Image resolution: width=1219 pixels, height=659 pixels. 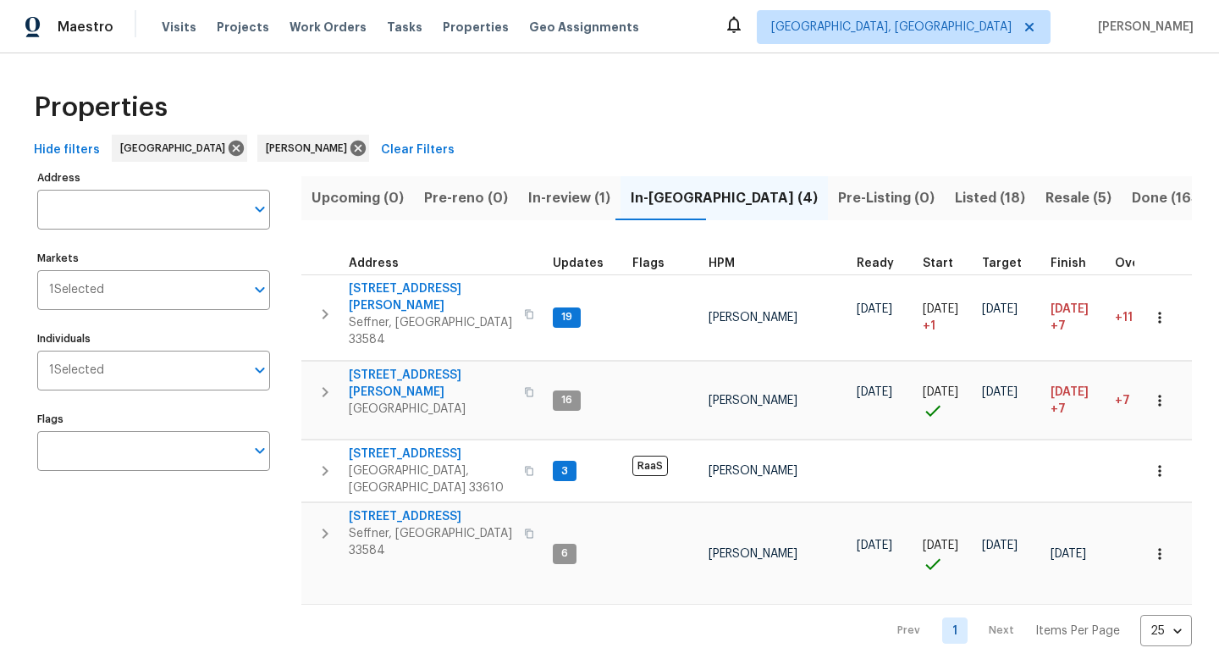 What do you see at coordinates (417, 150) in the screenshot?
I see `span: Clear Filters` at bounding box center [417, 150].